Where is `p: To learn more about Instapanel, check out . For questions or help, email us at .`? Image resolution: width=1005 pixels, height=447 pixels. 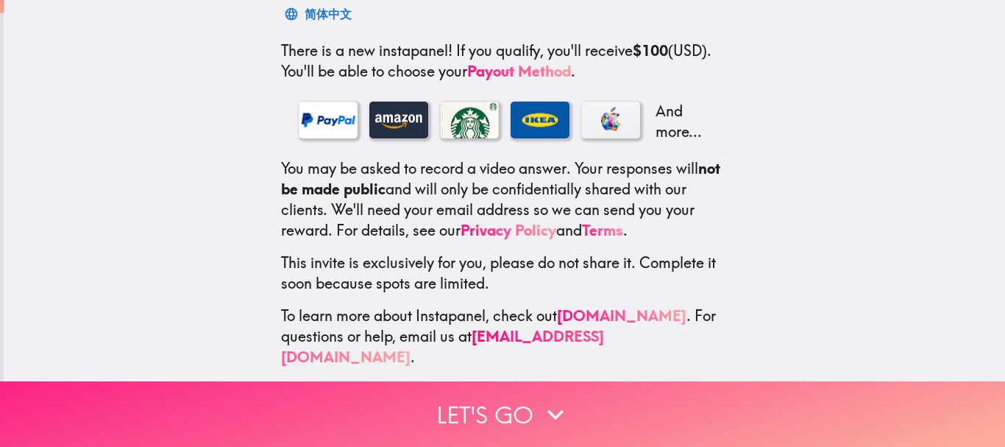 p: To learn more about Instapanel, check out . For questions or help, email us at . is located at coordinates (505, 336).